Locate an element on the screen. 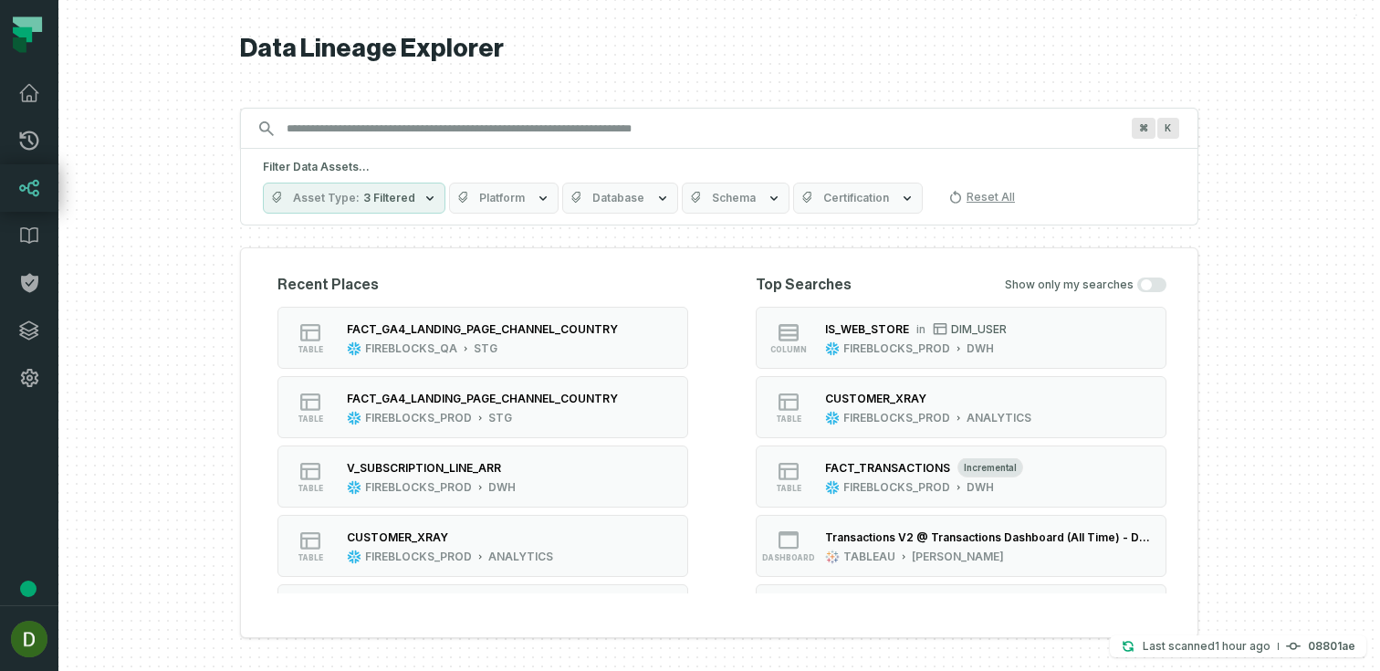 This screenshot has width=1380, height=671. p: Last scanned is located at coordinates (1207, 646).